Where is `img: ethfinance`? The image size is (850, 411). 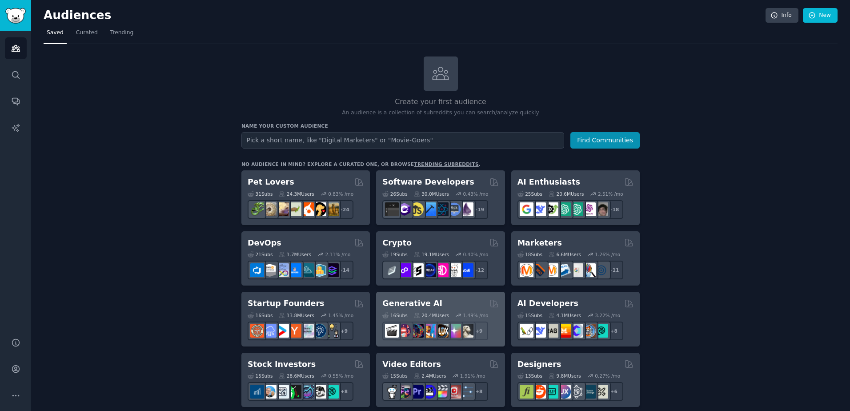
img: ethfinance is located at coordinates (392, 270).